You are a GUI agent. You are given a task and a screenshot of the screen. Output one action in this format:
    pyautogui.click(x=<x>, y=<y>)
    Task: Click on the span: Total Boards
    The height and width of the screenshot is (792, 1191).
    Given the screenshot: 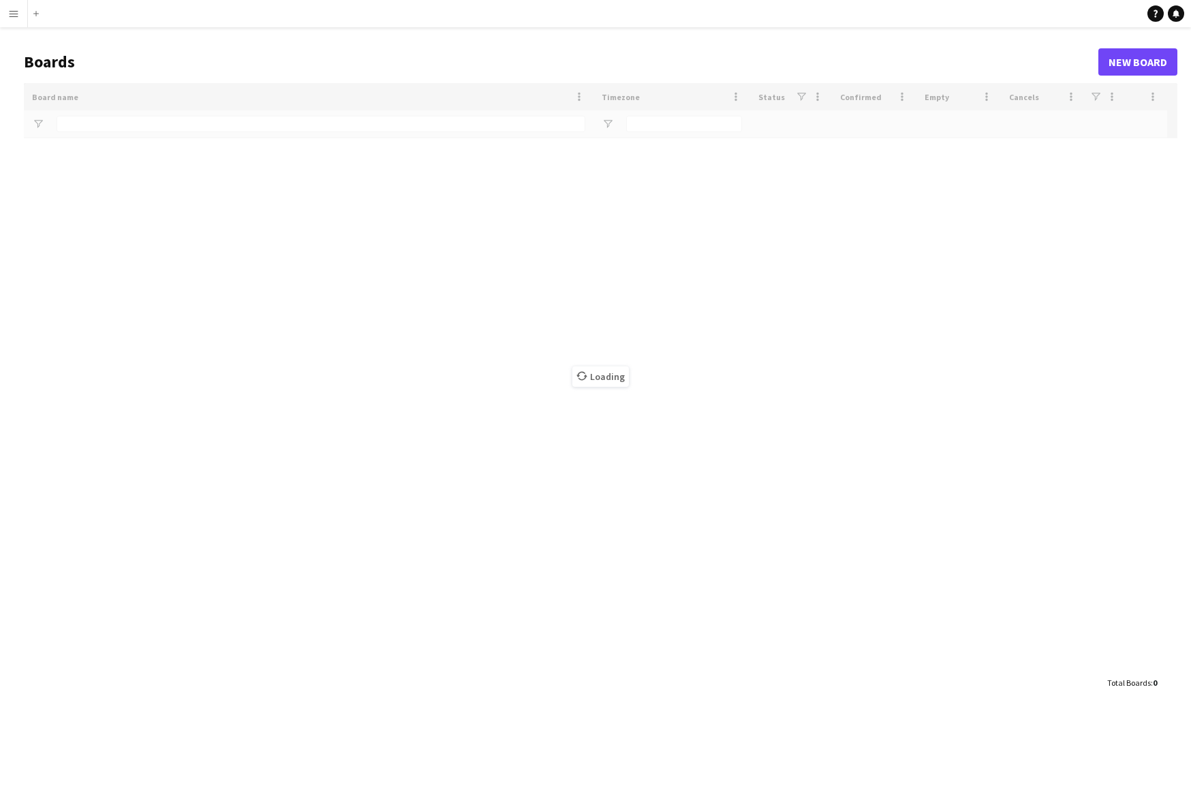 What is the action you would take?
    pyautogui.click(x=1129, y=683)
    